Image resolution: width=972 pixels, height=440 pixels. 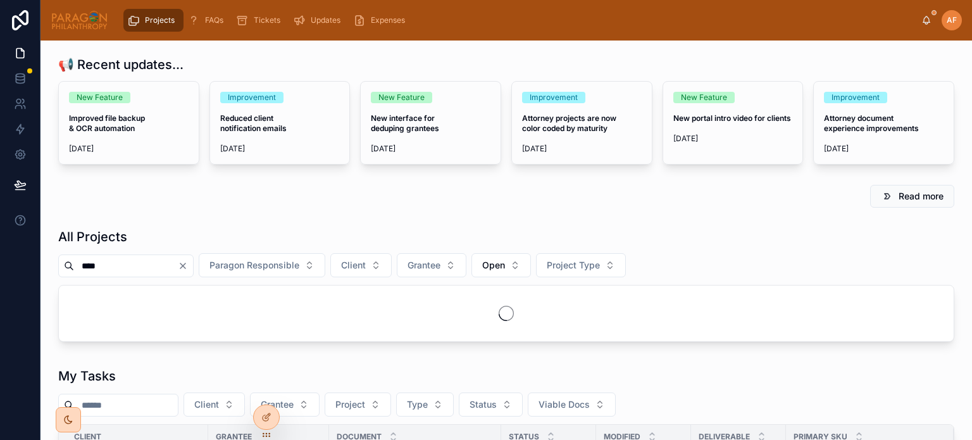 What do you see at coordinates (952, 20) in the screenshot?
I see `span: AF` at bounding box center [952, 20].